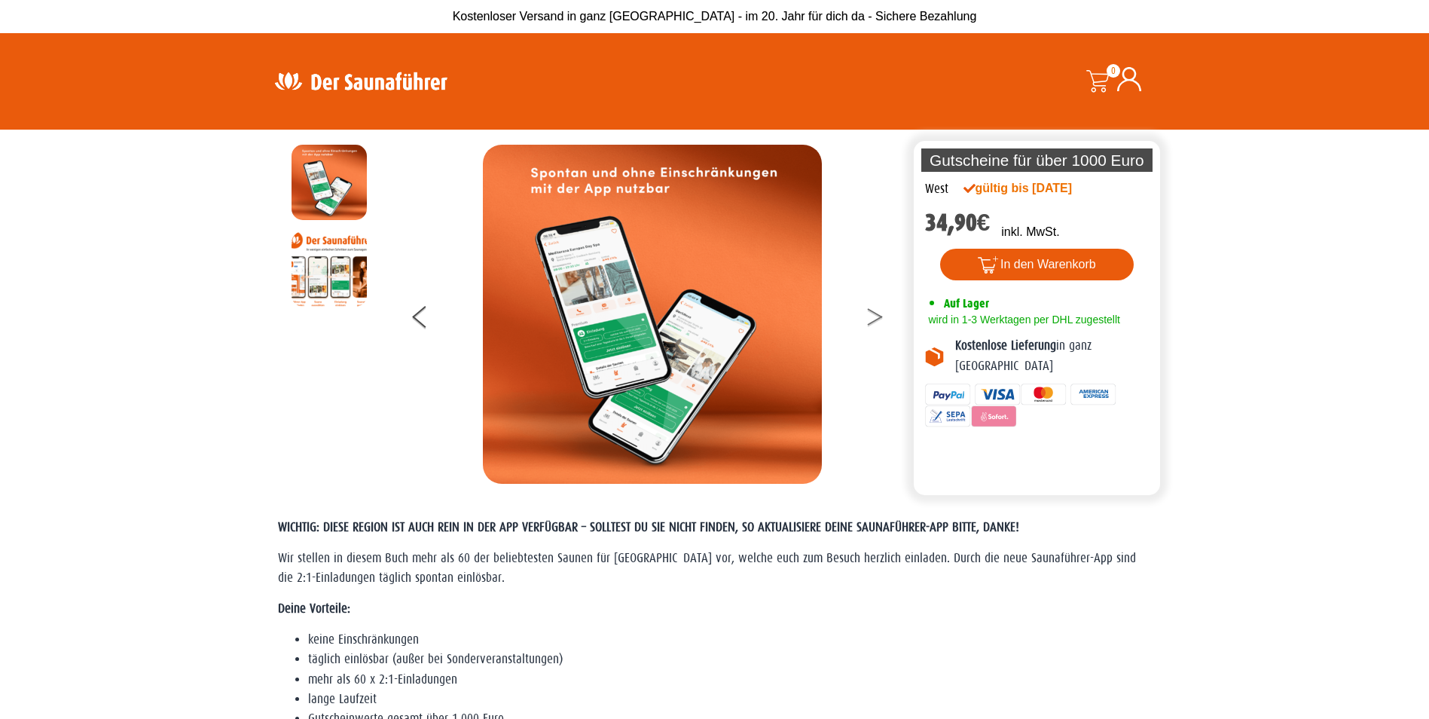 The height and width of the screenshot is (719, 1429). Describe the element at coordinates (958, 222) in the screenshot. I see `bdi: 34,90` at that location.